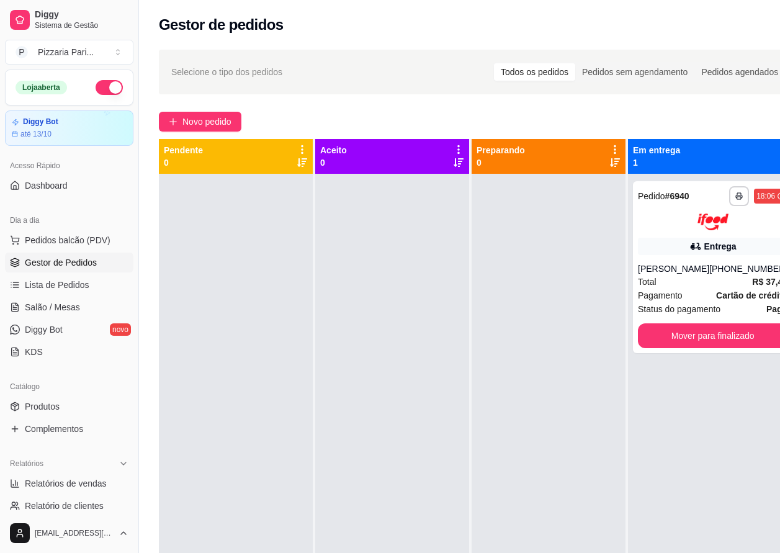 This screenshot has width=780, height=553. Describe the element at coordinates (81, 25) in the screenshot. I see `span: Sistema de Gestão` at that location.